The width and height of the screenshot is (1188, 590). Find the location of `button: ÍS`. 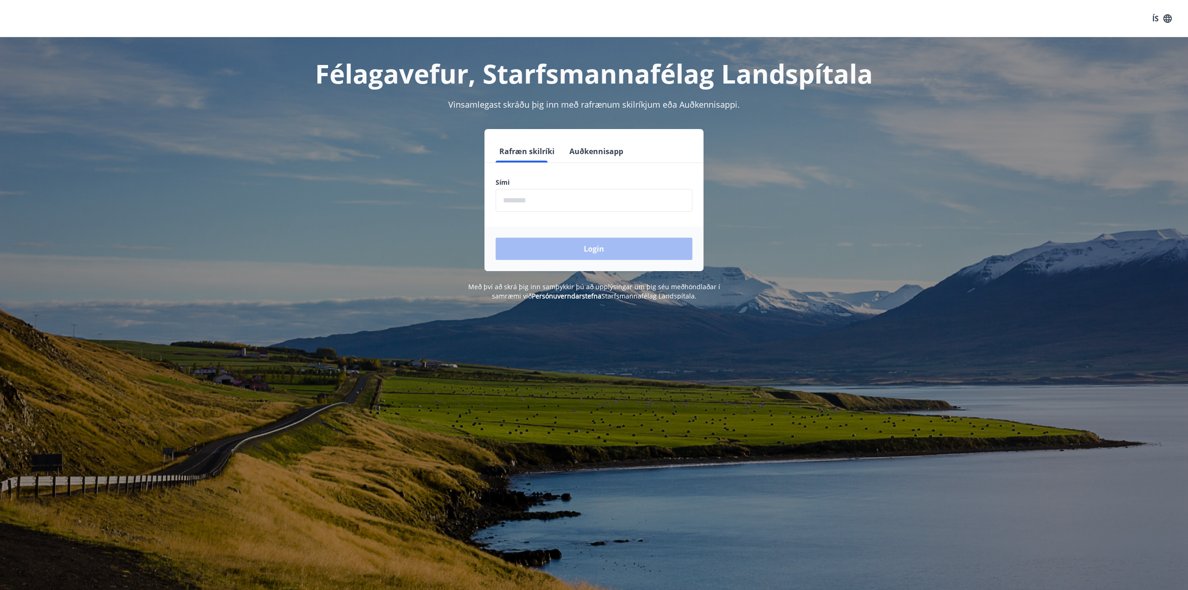

button: ÍS is located at coordinates (1162, 19).